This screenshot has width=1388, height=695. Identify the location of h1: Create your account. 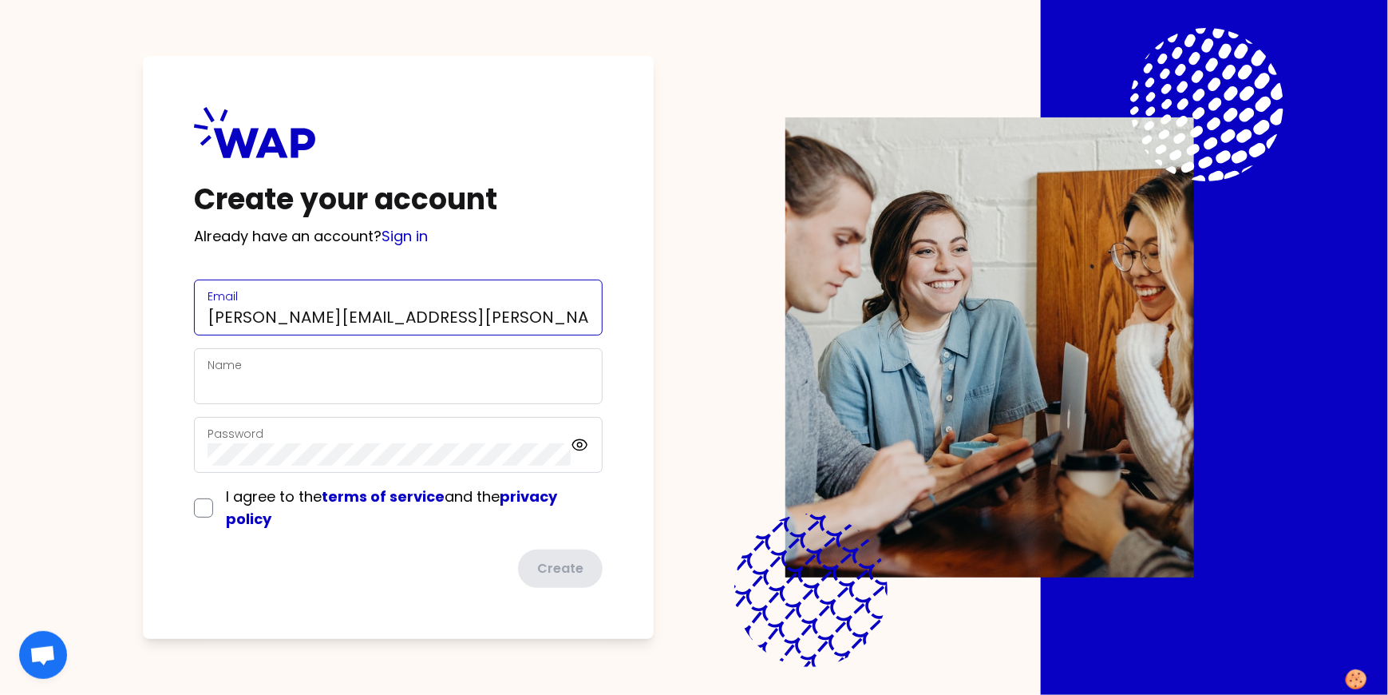
(398, 200).